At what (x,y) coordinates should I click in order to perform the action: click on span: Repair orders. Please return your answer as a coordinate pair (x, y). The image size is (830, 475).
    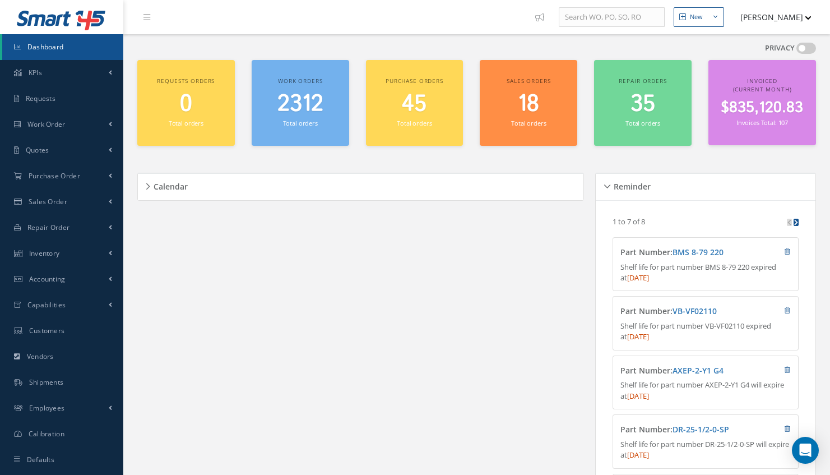
    Looking at the image, I should click on (642, 81).